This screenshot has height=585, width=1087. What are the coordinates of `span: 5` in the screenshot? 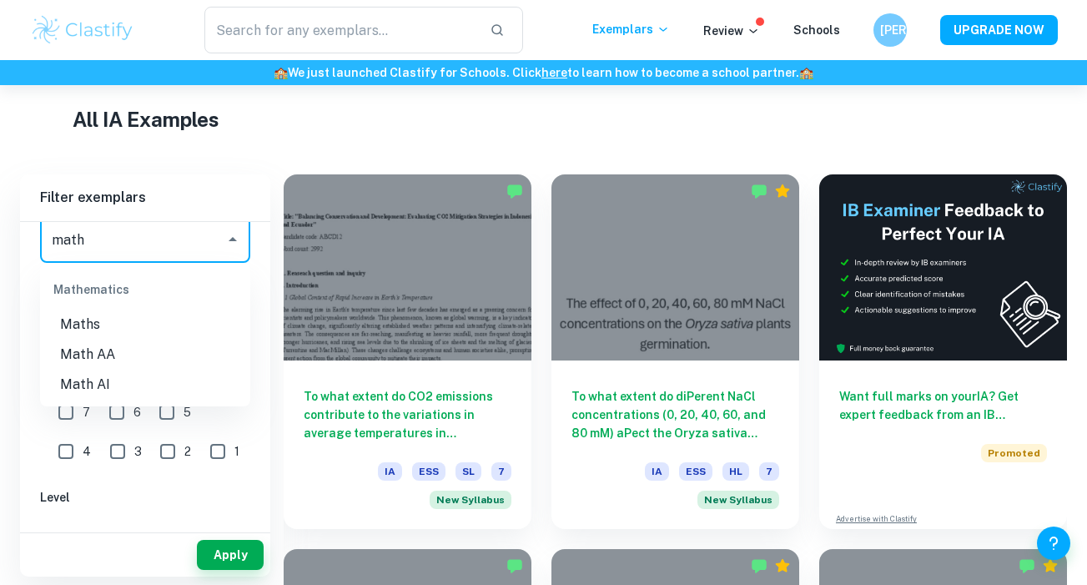 It's located at (187, 412).